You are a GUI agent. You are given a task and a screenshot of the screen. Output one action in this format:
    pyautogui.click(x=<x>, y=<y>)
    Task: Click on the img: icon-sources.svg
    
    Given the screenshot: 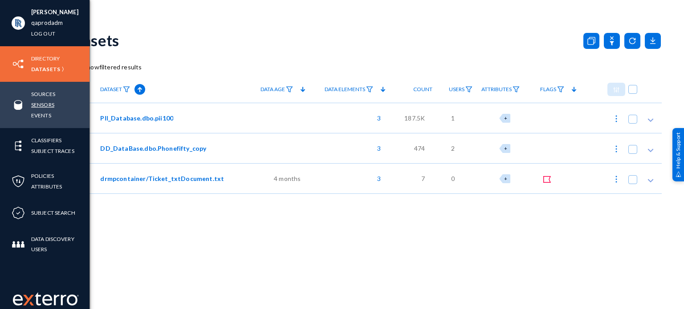 What is the action you would take?
    pyautogui.click(x=18, y=105)
    